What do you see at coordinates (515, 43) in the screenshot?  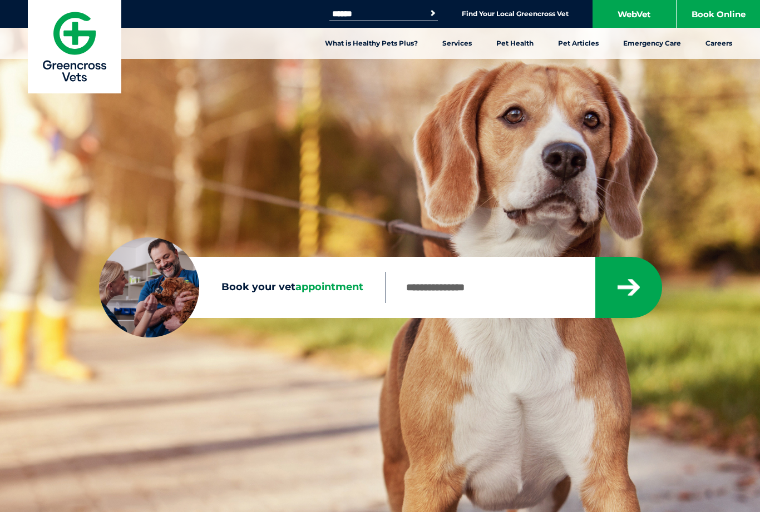 I see `a: Pet Health` at bounding box center [515, 43].